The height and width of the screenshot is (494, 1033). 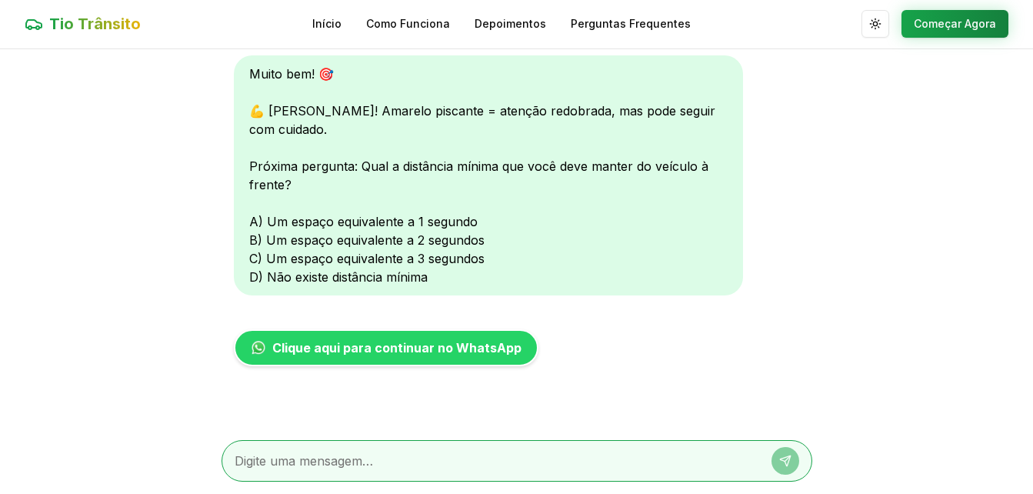 I want to click on a: Clique aqui para continuar no WhatsApp, so click(x=386, y=348).